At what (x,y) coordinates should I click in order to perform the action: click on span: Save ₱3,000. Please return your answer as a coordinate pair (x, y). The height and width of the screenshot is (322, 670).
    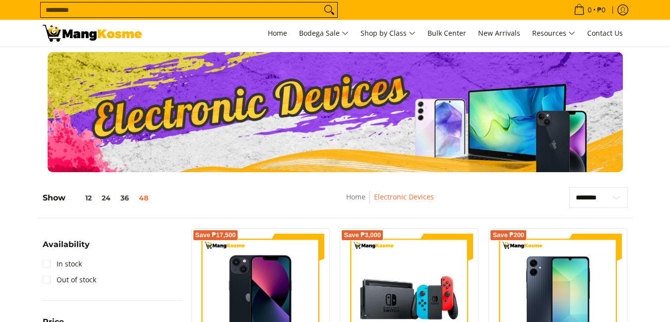
    Looking at the image, I should click on (362, 235).